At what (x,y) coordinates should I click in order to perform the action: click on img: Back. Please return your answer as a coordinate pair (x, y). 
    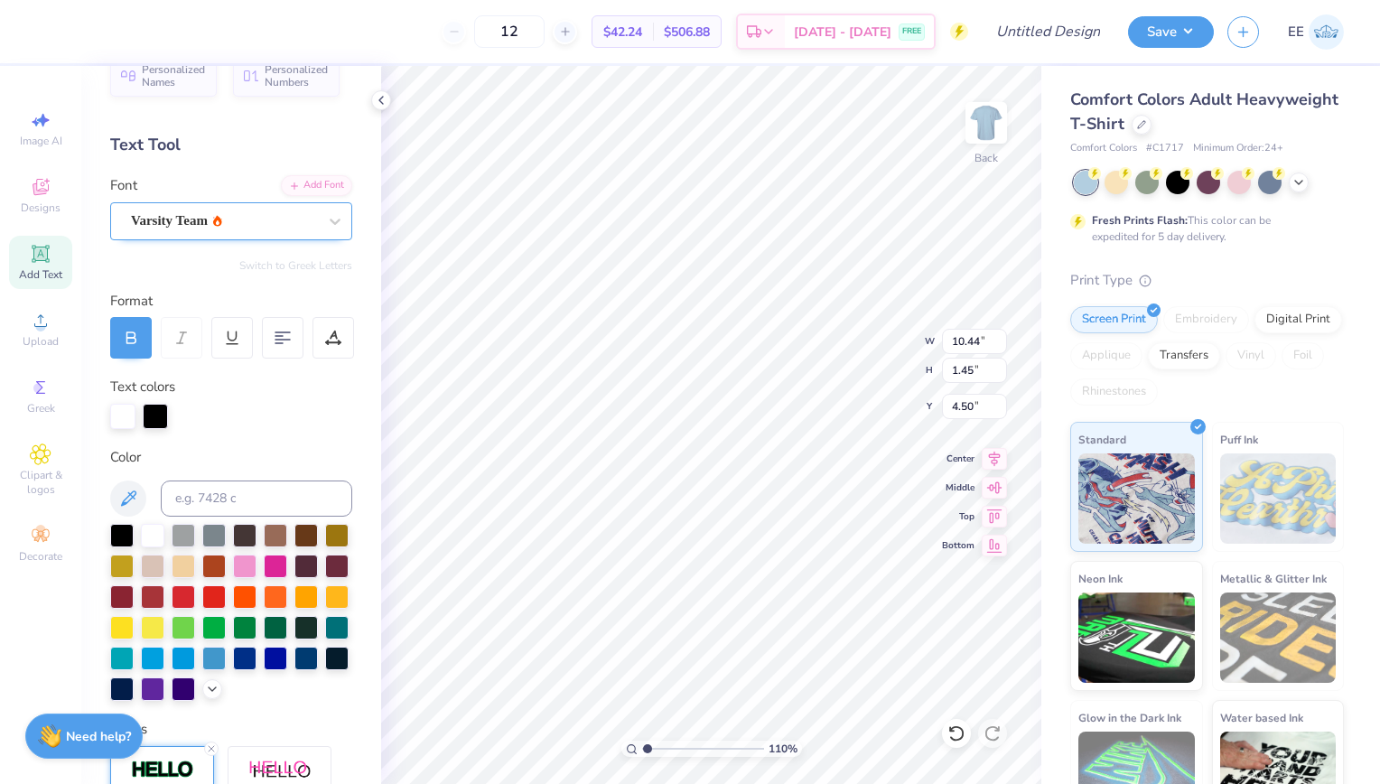
    Looking at the image, I should click on (986, 123).